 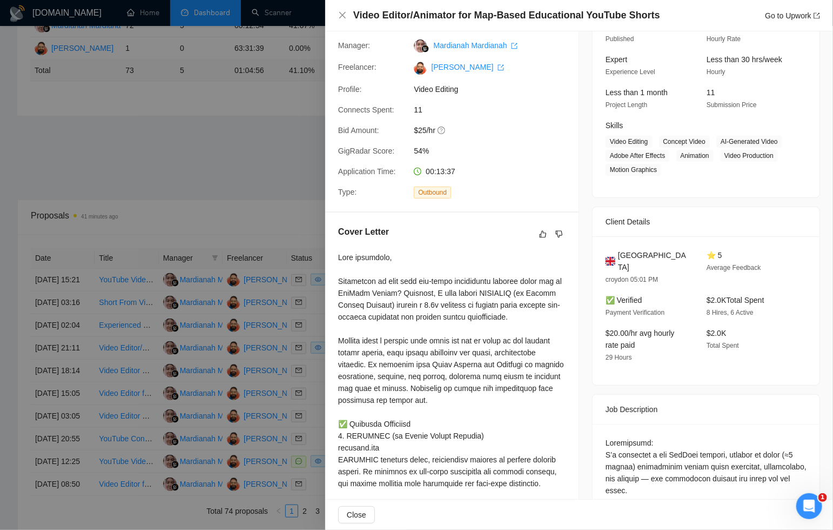 What do you see at coordinates (716, 333) in the screenshot?
I see `span: $2.0K` at bounding box center [716, 333].